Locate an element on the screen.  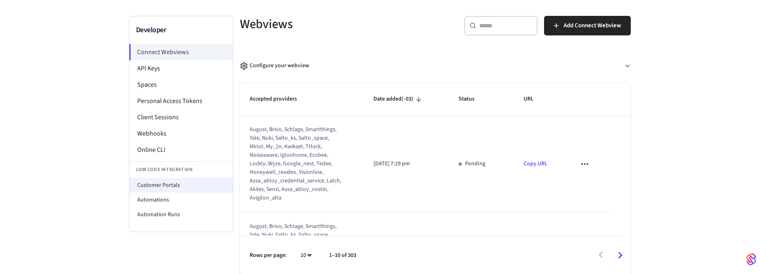
p: Rows per page: is located at coordinates (268, 255).